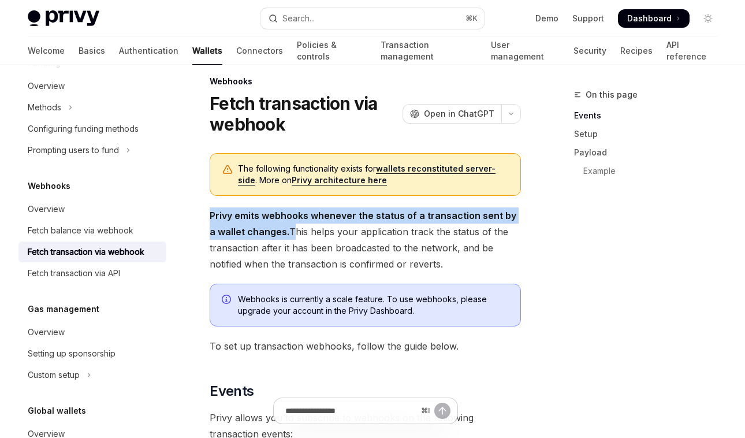 The height and width of the screenshot is (438, 745). Describe the element at coordinates (372, 18) in the screenshot. I see `button: Open search` at that location.